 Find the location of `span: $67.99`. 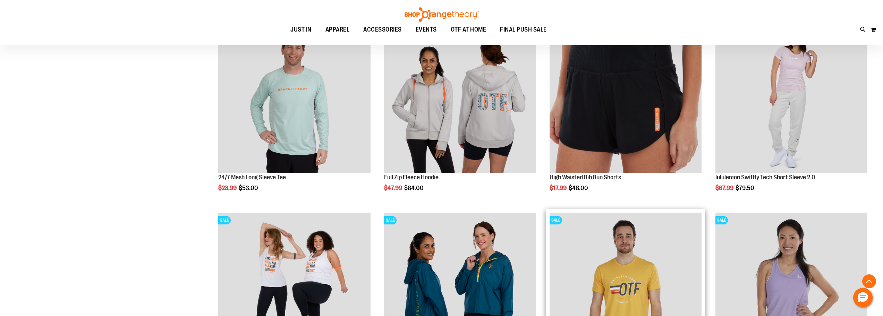

span: $67.99 is located at coordinates (725, 188).